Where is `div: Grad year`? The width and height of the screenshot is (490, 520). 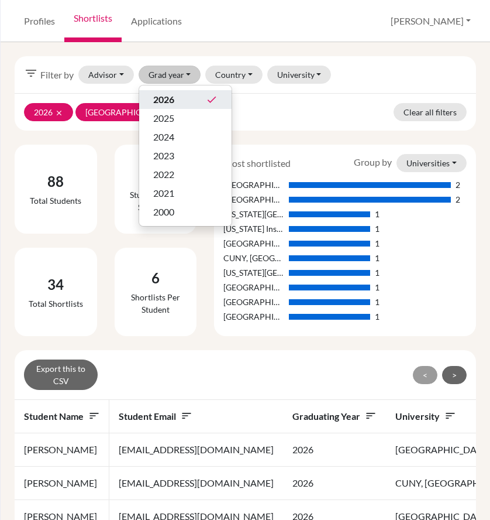
div: Grad year is located at coordinates (186, 156).